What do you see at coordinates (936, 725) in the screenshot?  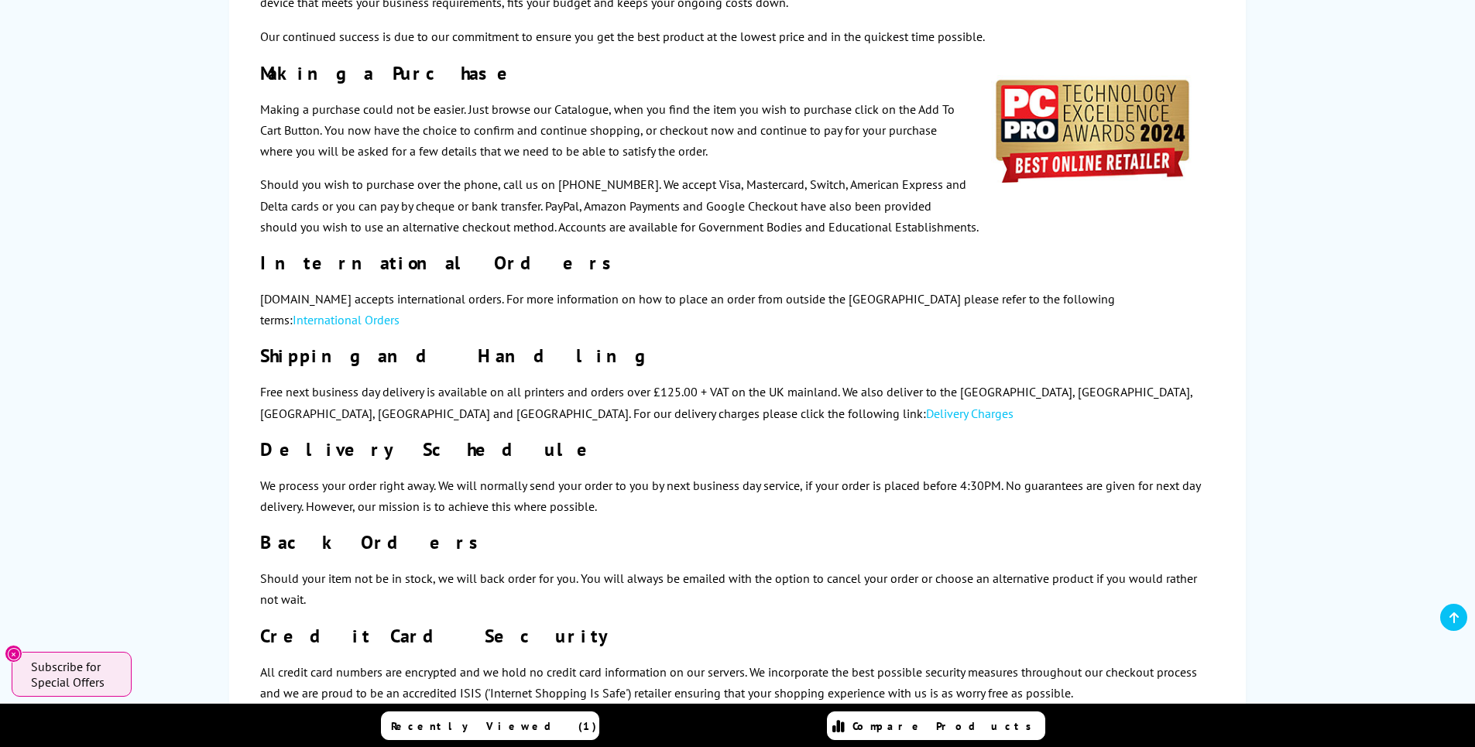 I see `a: Compare Products` at bounding box center [936, 725].